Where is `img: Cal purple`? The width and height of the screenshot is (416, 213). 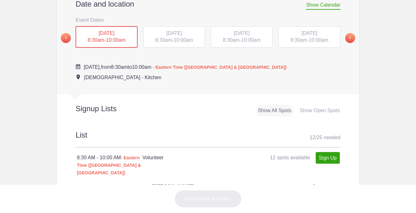 img: Cal purple is located at coordinates (78, 66).